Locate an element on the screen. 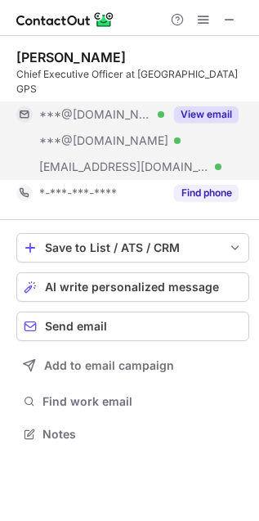 The image size is (259, 521). span: AI write personalized message is located at coordinates (132, 287).